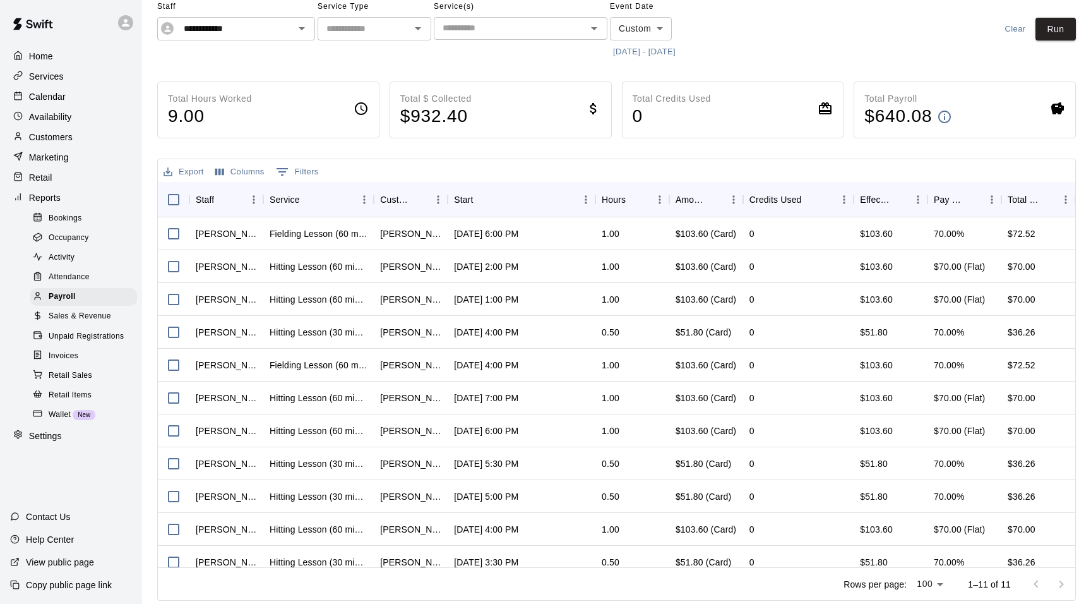  What do you see at coordinates (83, 376) in the screenshot?
I see `div: Retail Sales` at bounding box center [83, 376].